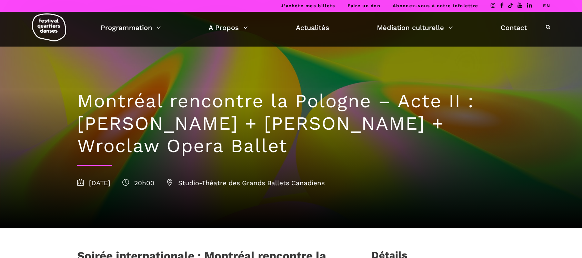 This screenshot has height=258, width=582. I want to click on a: A Propos, so click(228, 28).